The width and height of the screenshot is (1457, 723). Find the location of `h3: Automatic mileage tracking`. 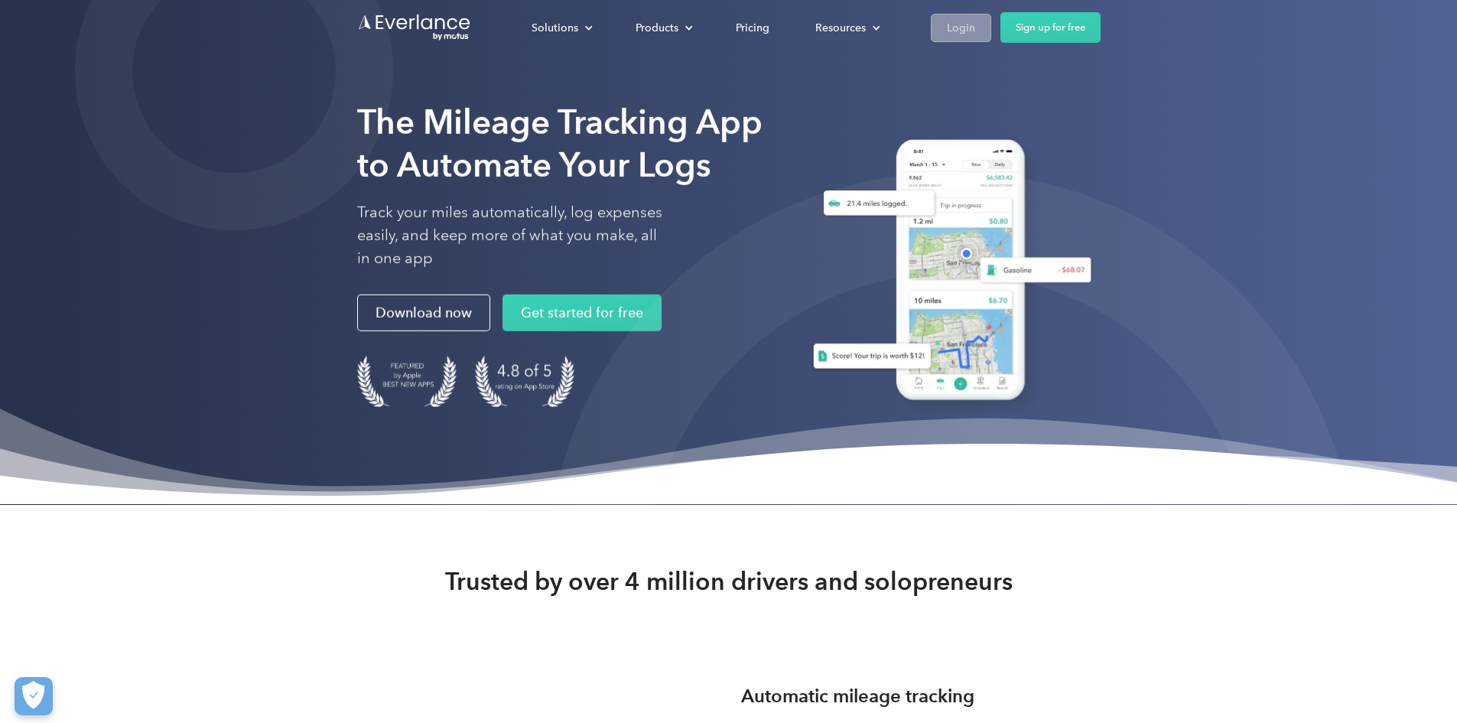

h3: Automatic mileage tracking is located at coordinates (857, 696).